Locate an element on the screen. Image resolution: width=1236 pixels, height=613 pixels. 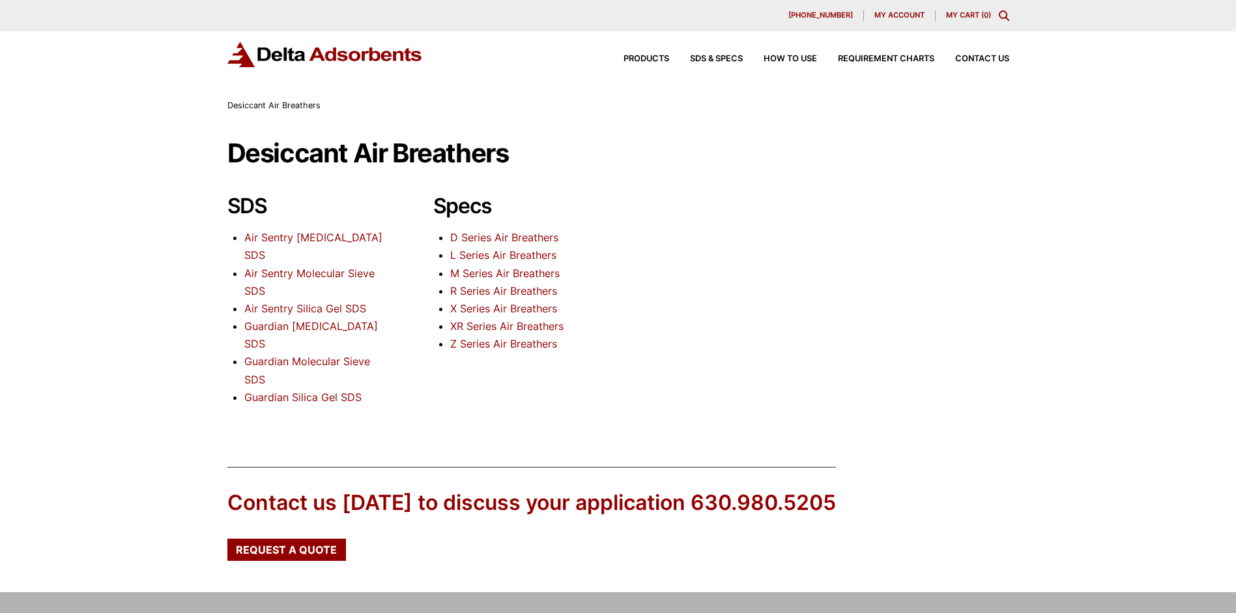
a: Request a Quote is located at coordinates (287, 549).